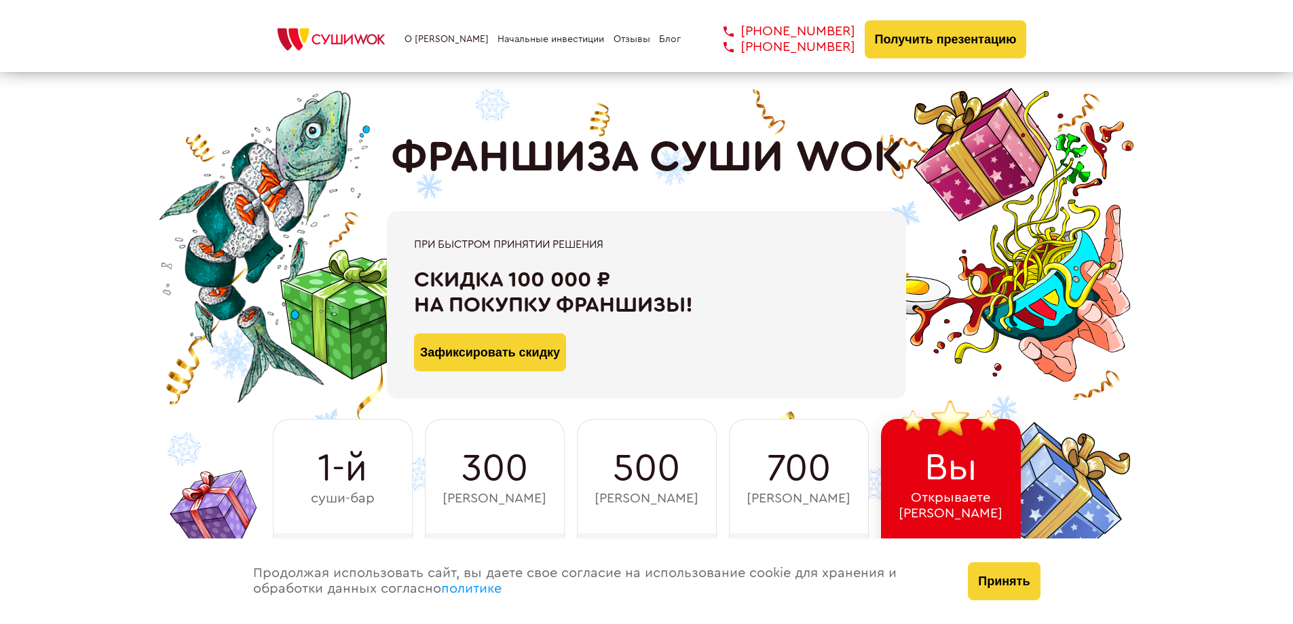 The width and height of the screenshot is (1293, 624). Describe the element at coordinates (495, 468) in the screenshot. I see `span: 300` at that location.